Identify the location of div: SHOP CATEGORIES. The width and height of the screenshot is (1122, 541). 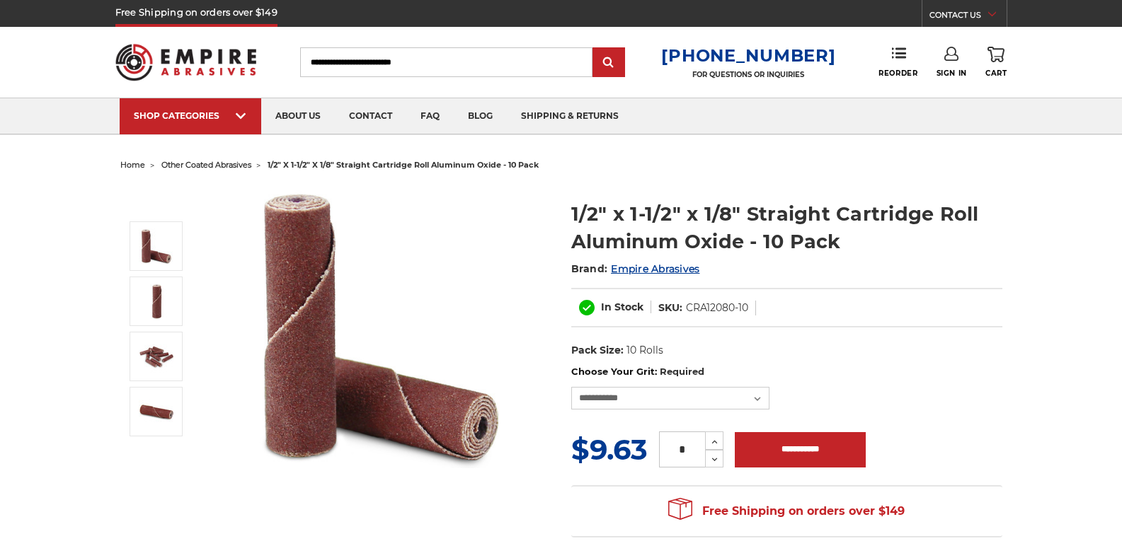
(190, 115).